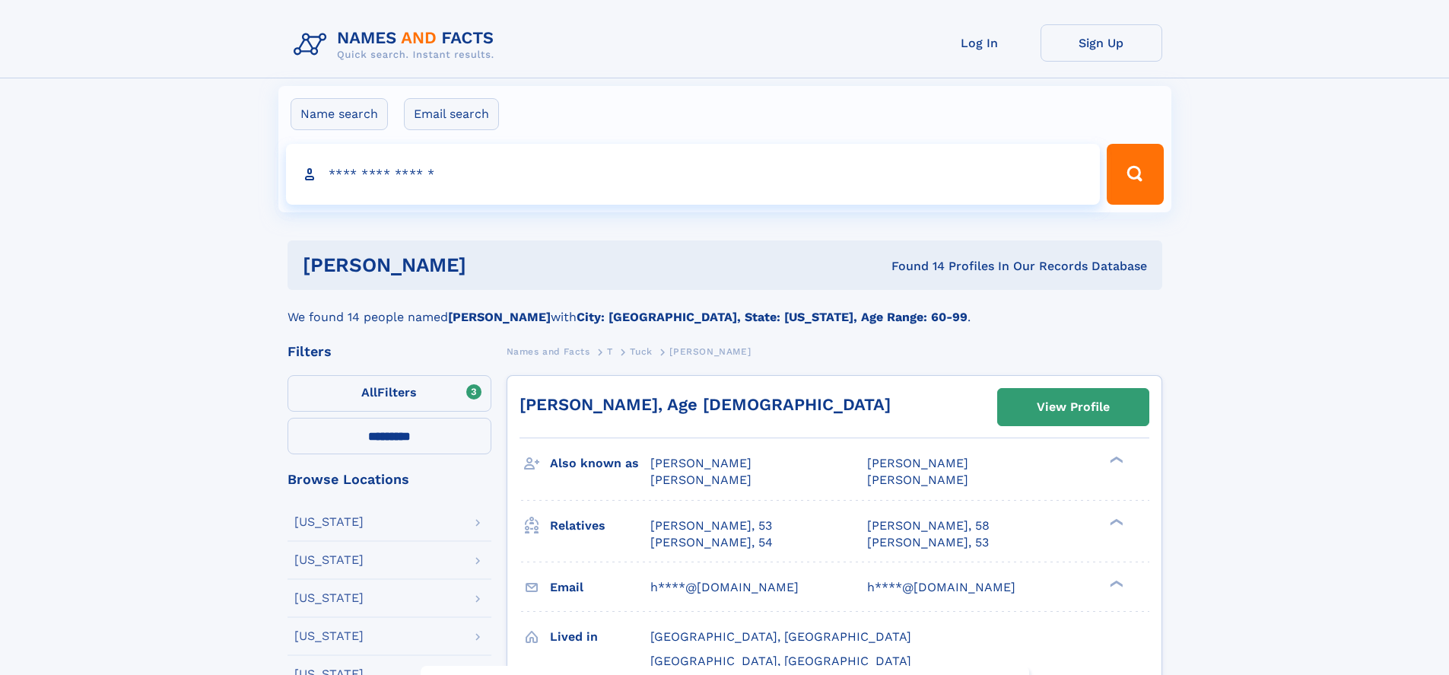  What do you see at coordinates (389, 351) in the screenshot?
I see `div: Filters` at bounding box center [389, 351].